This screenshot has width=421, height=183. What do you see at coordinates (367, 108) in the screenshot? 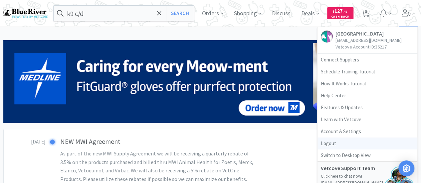
I see `a: Features & Updates` at bounding box center [367, 108].